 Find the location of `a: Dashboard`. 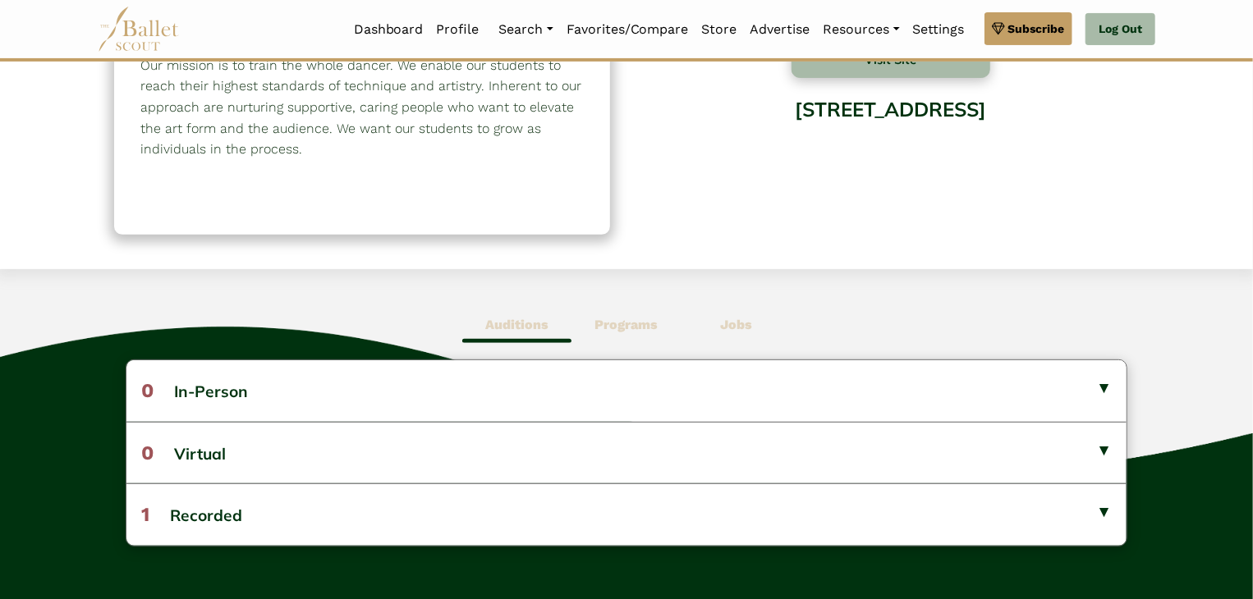

a: Dashboard is located at coordinates (388, 30).